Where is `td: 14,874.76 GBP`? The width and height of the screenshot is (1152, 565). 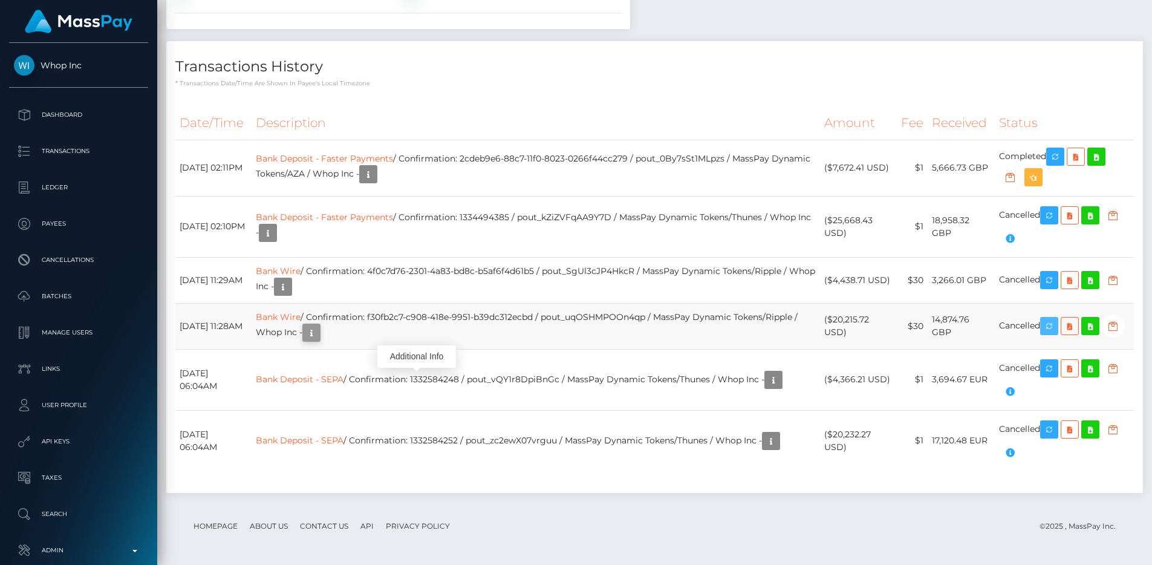
td: 14,874.76 GBP is located at coordinates (961, 326).